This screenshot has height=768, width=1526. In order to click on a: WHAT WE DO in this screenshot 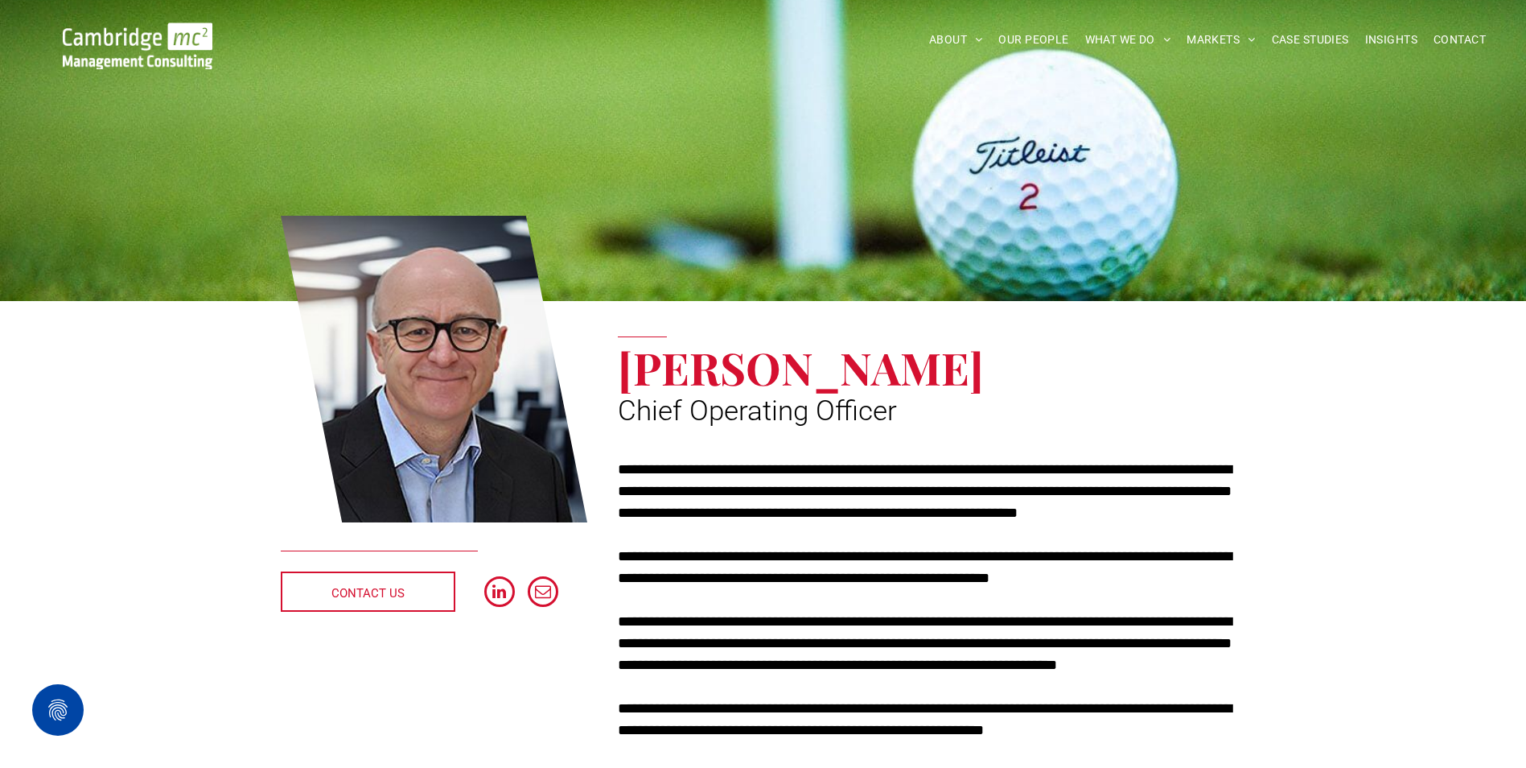, I will do `click(1128, 39)`.